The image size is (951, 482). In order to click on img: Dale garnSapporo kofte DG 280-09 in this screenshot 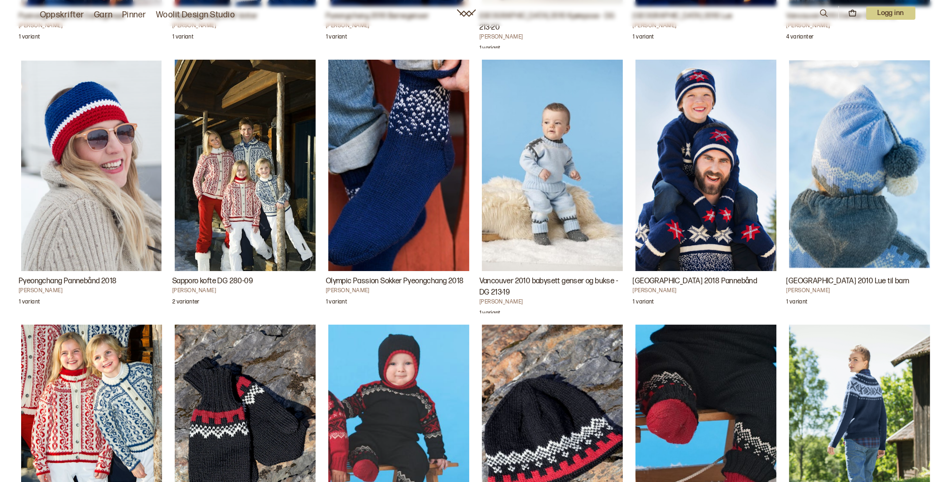, I will do `click(245, 165)`.